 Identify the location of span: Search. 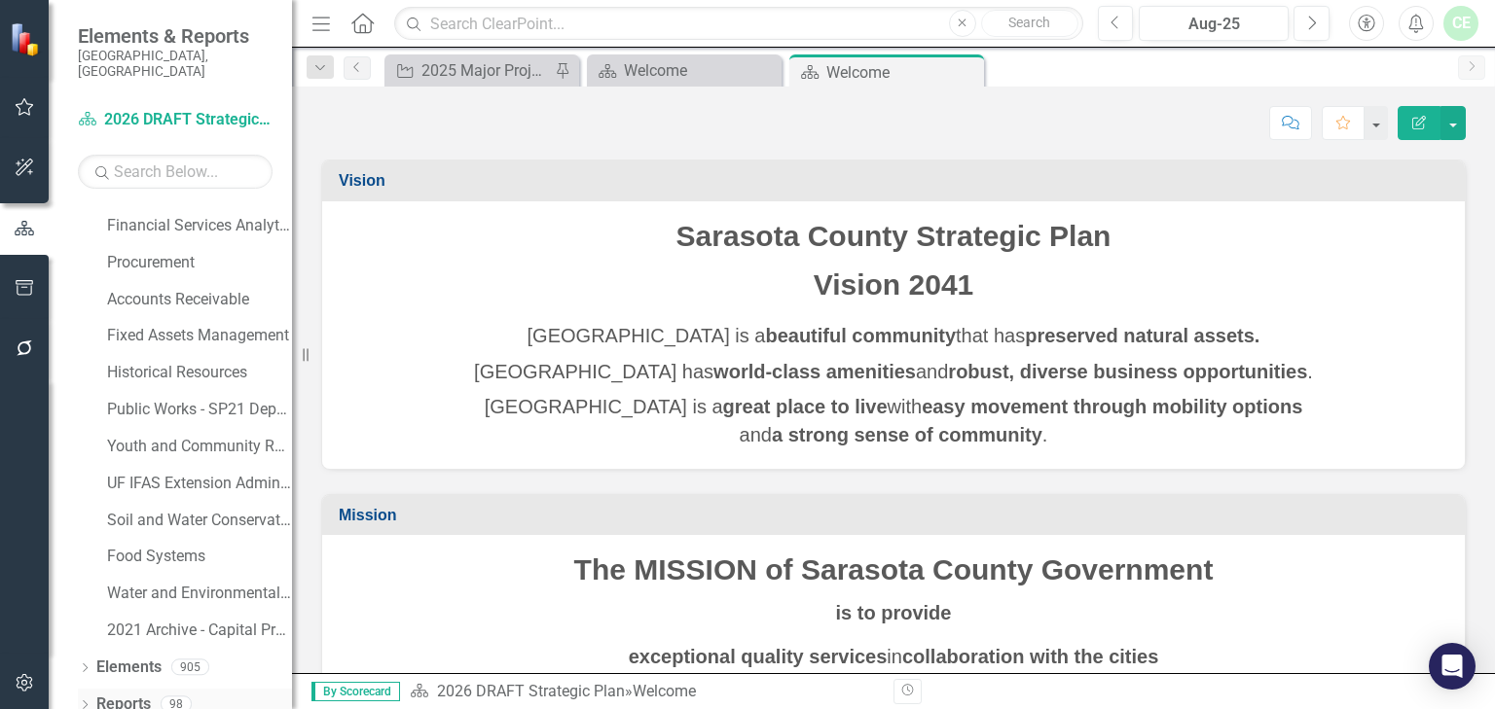
(1028, 22).